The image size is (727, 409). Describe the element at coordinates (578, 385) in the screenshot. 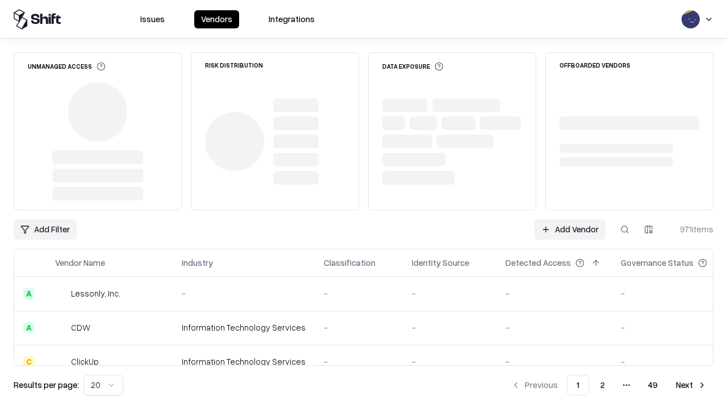

I see `button: 1` at that location.